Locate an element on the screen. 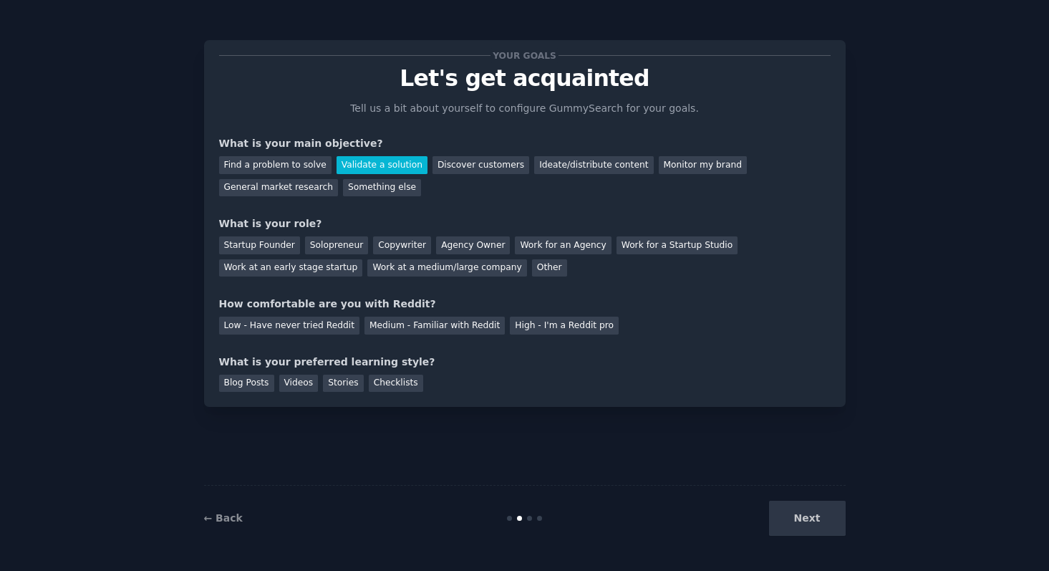 This screenshot has height=571, width=1049. div: Checklists is located at coordinates (396, 383).